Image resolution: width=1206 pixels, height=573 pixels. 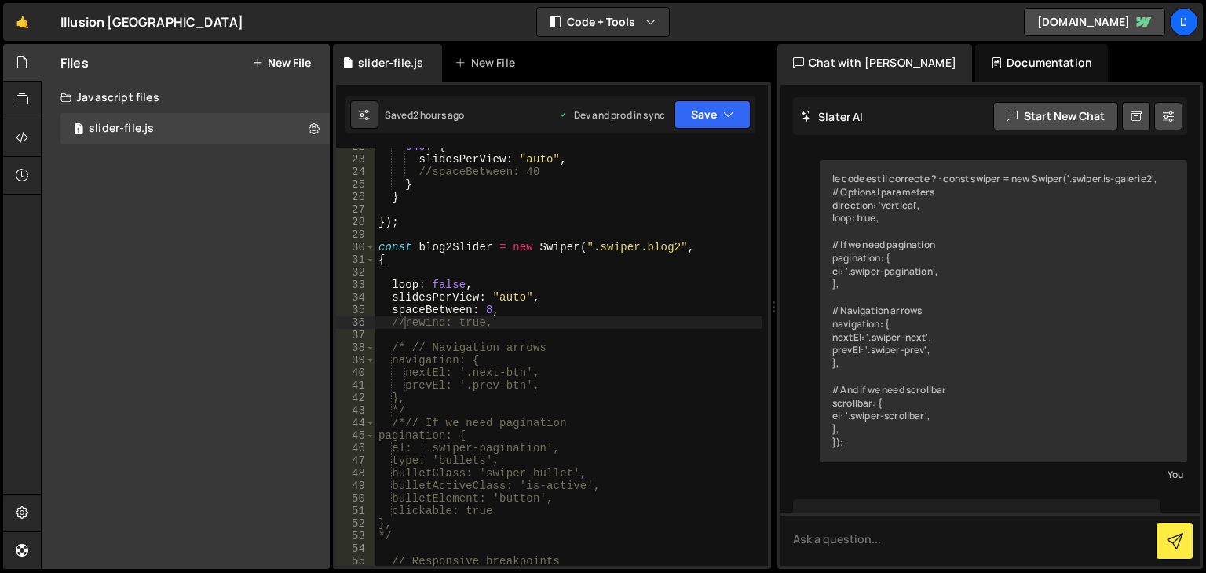 I want to click on button: Start new chat, so click(x=1055, y=116).